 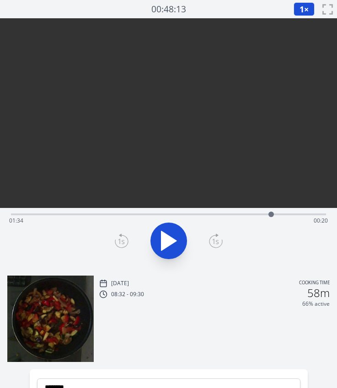 I want to click on button: 1×, so click(x=304, y=9).